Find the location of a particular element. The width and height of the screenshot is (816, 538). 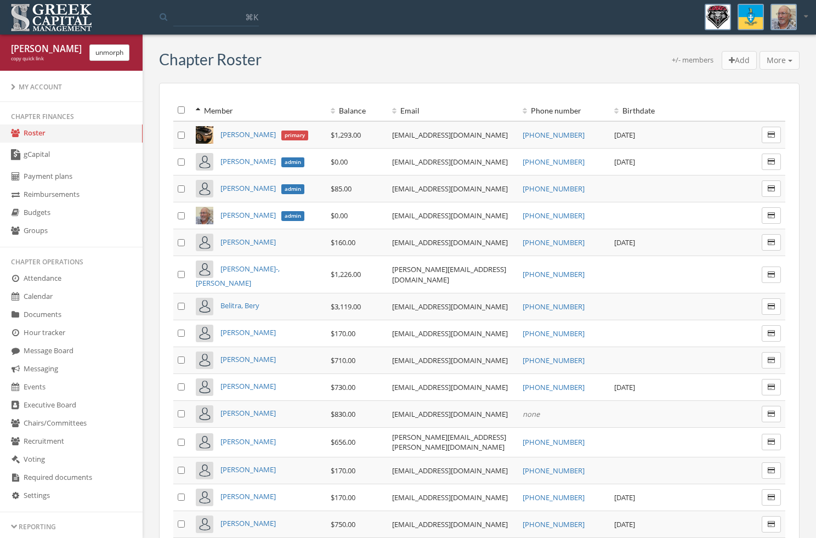

a: Belitra, Bery is located at coordinates (240, 305).